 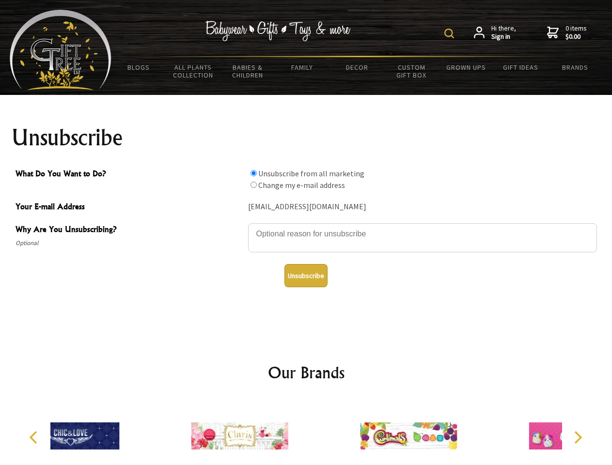 What do you see at coordinates (449, 33) in the screenshot?
I see `img: product search` at bounding box center [449, 33].